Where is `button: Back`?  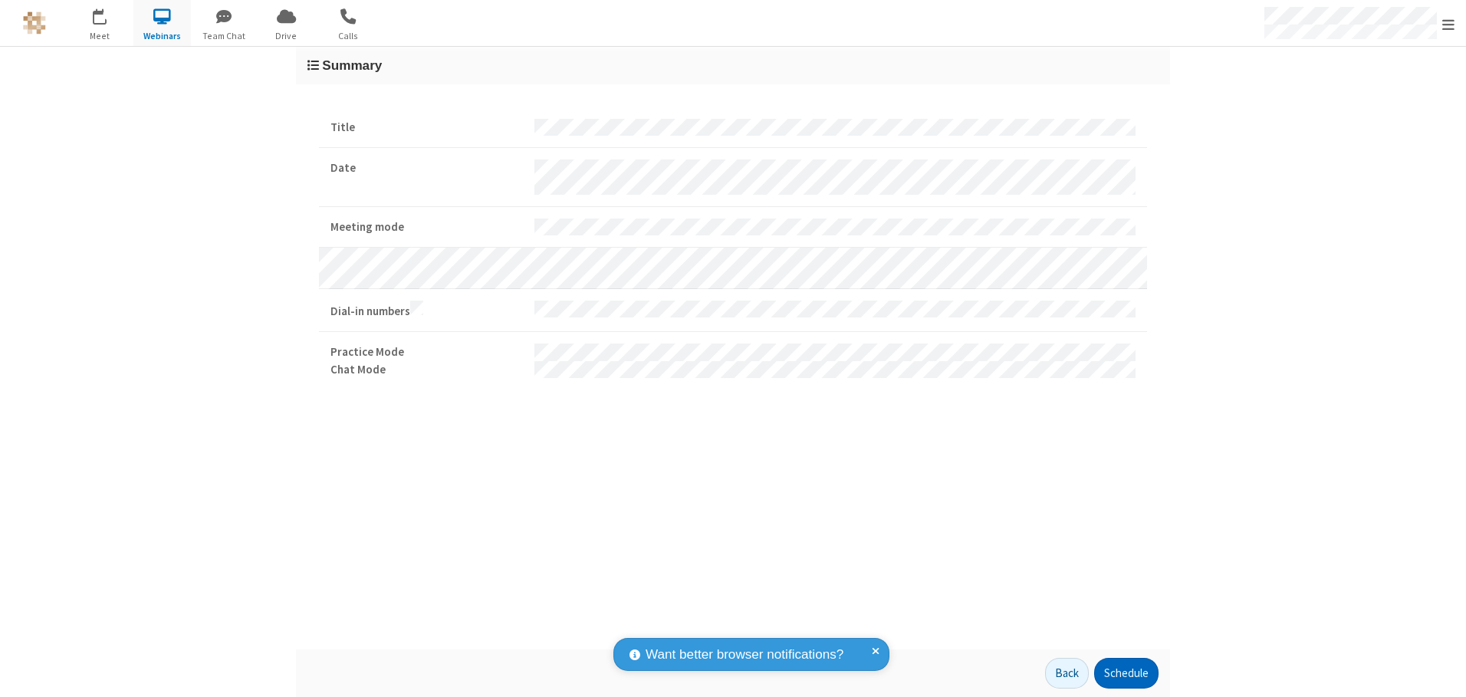 button: Back is located at coordinates (1067, 673).